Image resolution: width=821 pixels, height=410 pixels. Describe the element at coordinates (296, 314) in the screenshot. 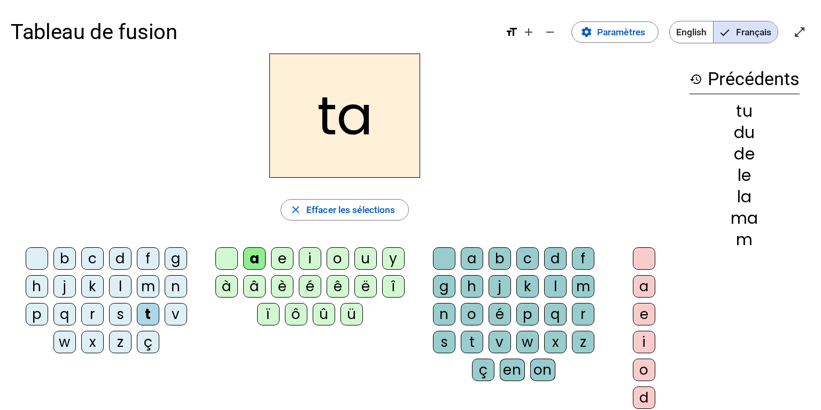

I see `div: ô` at that location.